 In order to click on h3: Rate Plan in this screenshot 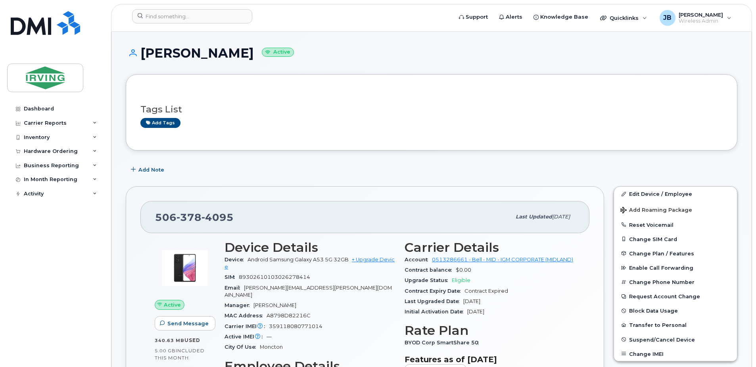, I will do `click(490, 330)`.